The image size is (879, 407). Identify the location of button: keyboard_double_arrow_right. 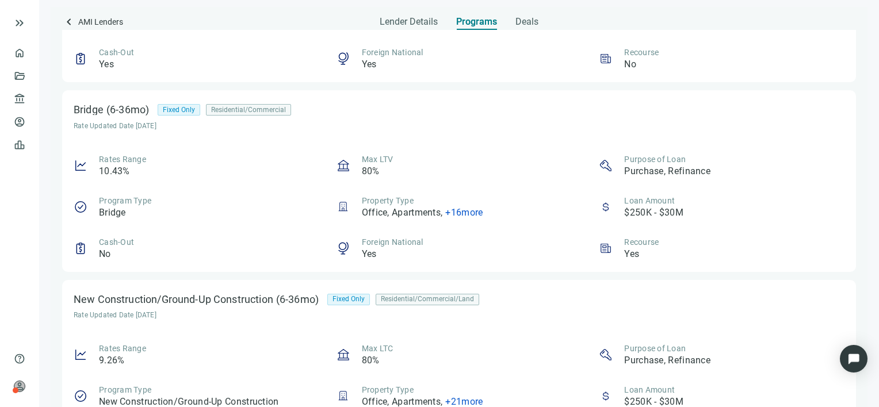
(20, 23).